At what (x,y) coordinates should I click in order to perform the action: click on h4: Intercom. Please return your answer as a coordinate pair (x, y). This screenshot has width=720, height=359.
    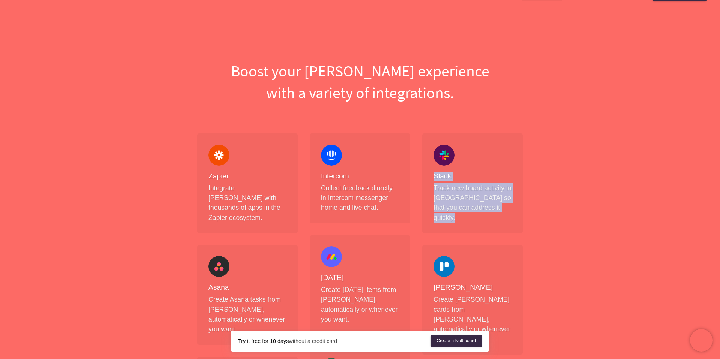
    Looking at the image, I should click on (360, 176).